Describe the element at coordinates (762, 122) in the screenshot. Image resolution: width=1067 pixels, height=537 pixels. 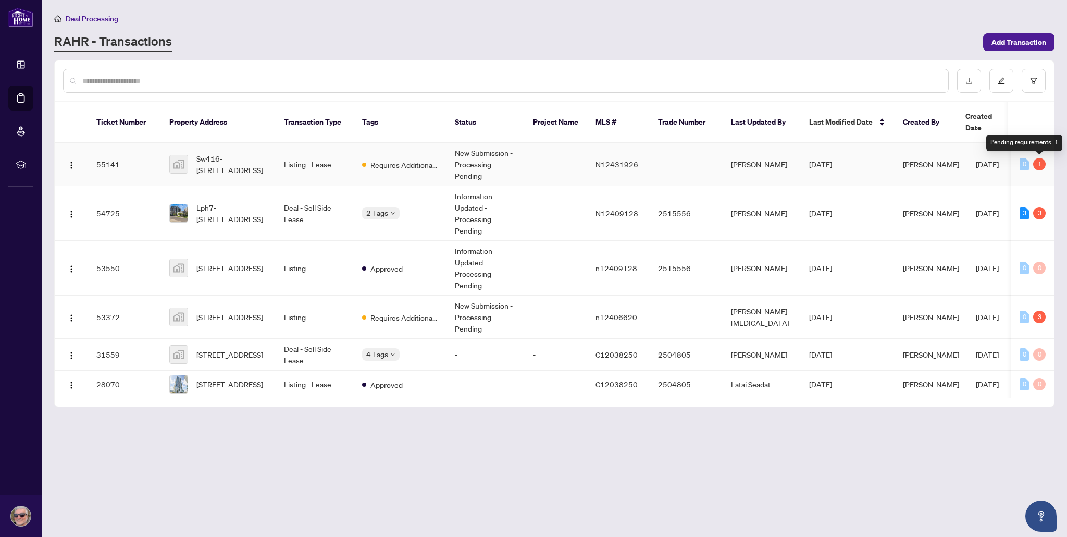
I see `th: Last Updated By` at that location.